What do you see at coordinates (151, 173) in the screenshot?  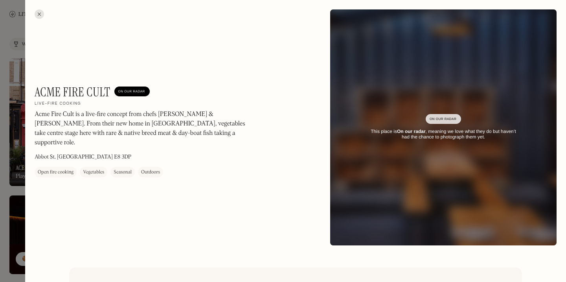 I see `div: Outdoors` at bounding box center [151, 173].